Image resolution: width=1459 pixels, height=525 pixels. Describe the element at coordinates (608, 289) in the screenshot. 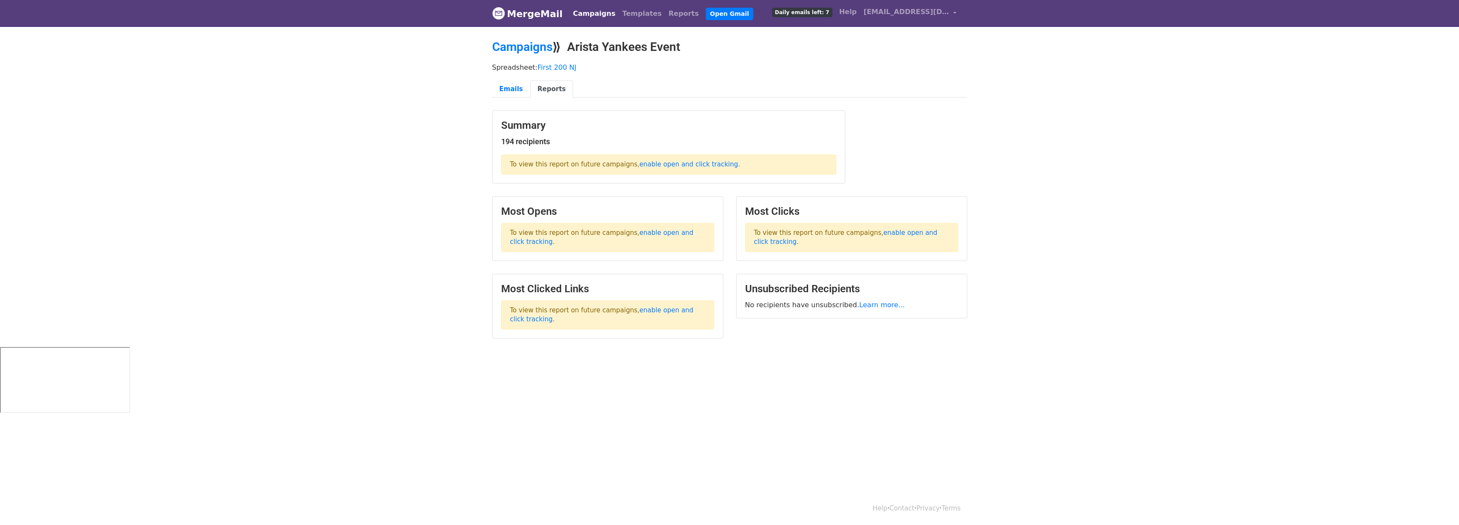

I see `h3: Most Clicked Links` at that location.